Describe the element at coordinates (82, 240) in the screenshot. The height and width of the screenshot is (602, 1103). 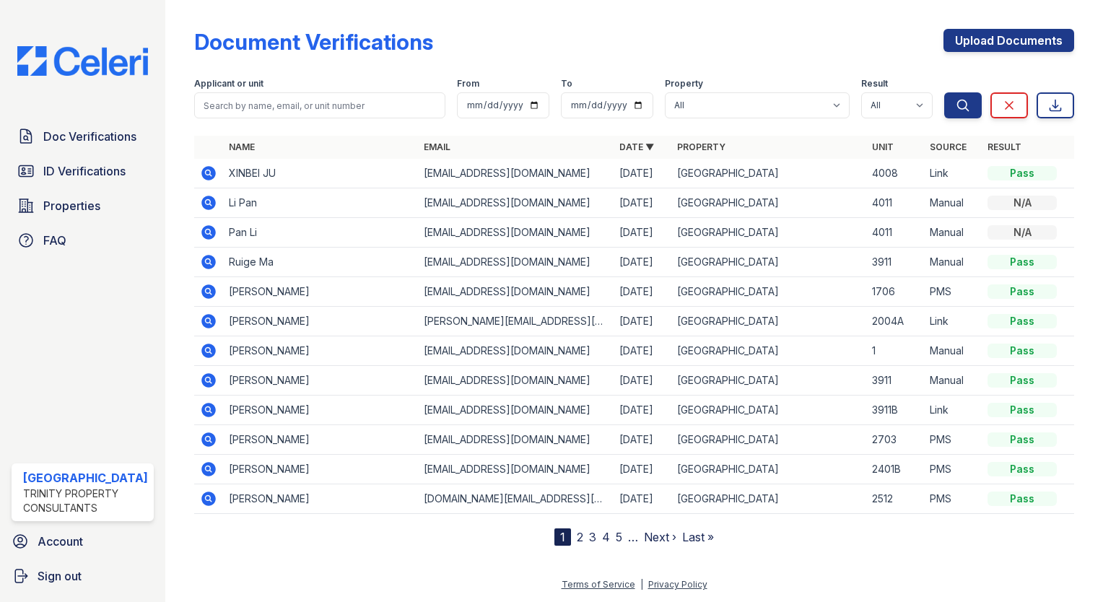
I see `a: FAQ` at that location.